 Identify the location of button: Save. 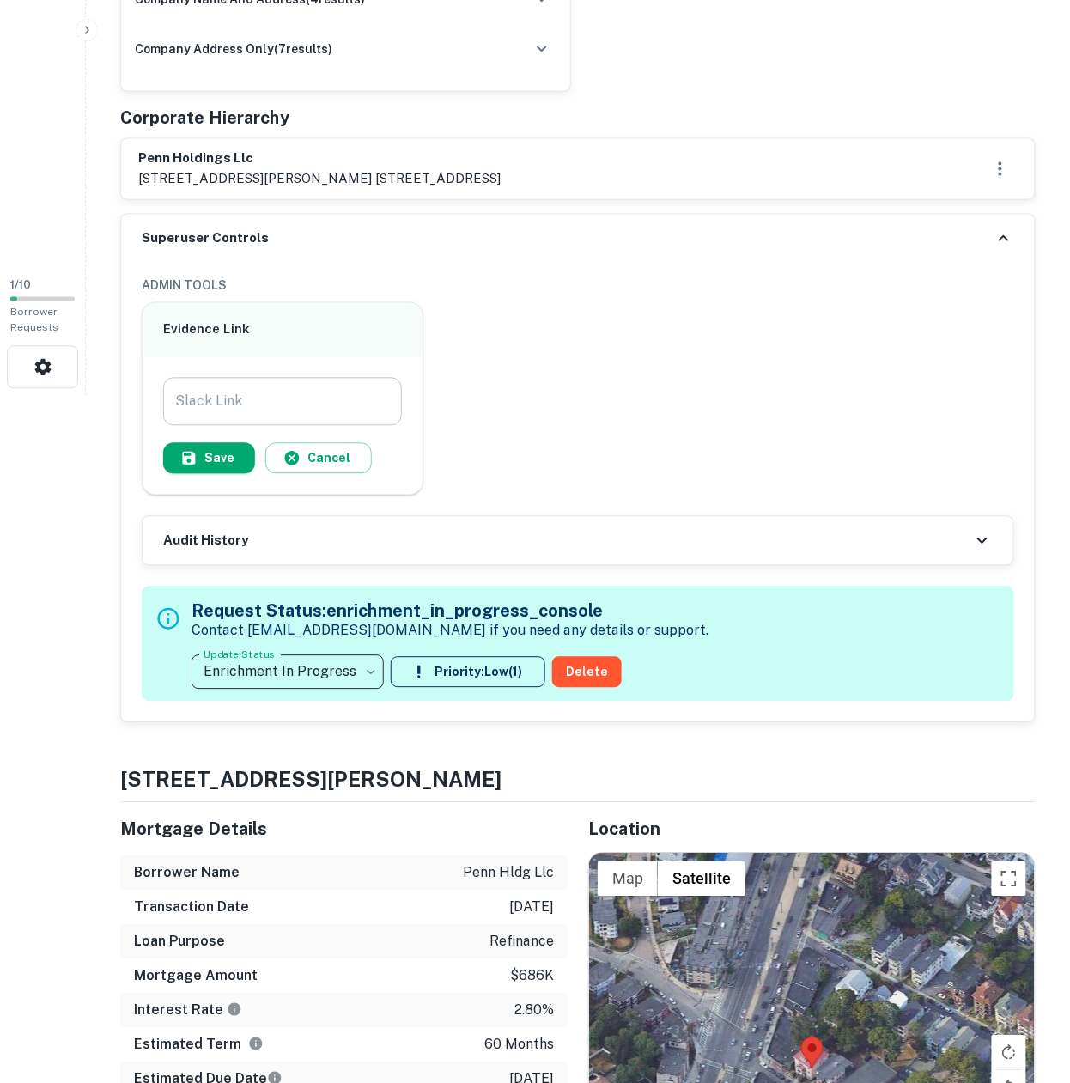
(209, 459).